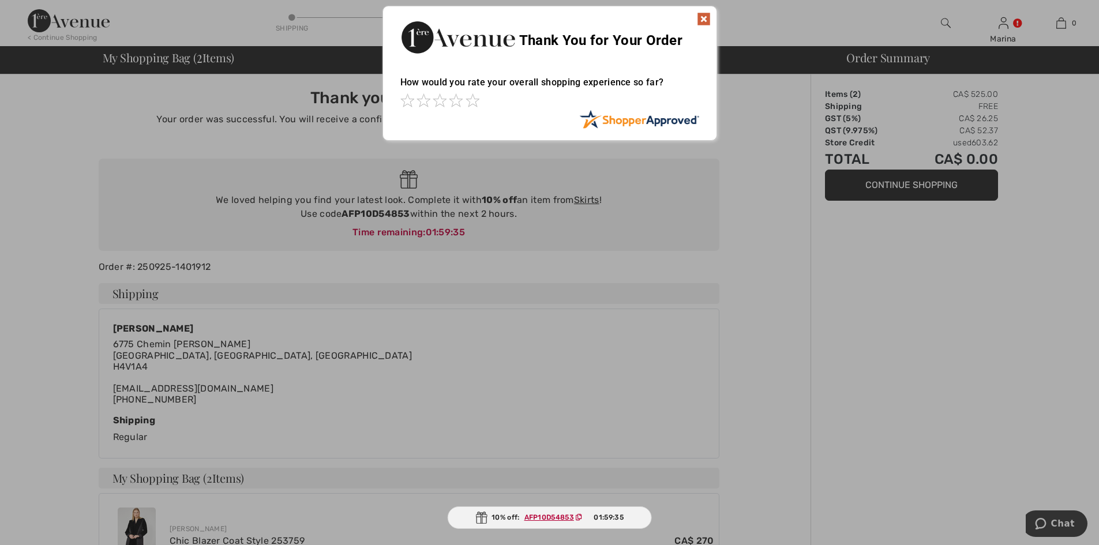  What do you see at coordinates (481, 518) in the screenshot?
I see `img: Gift.svg` at bounding box center [481, 518].